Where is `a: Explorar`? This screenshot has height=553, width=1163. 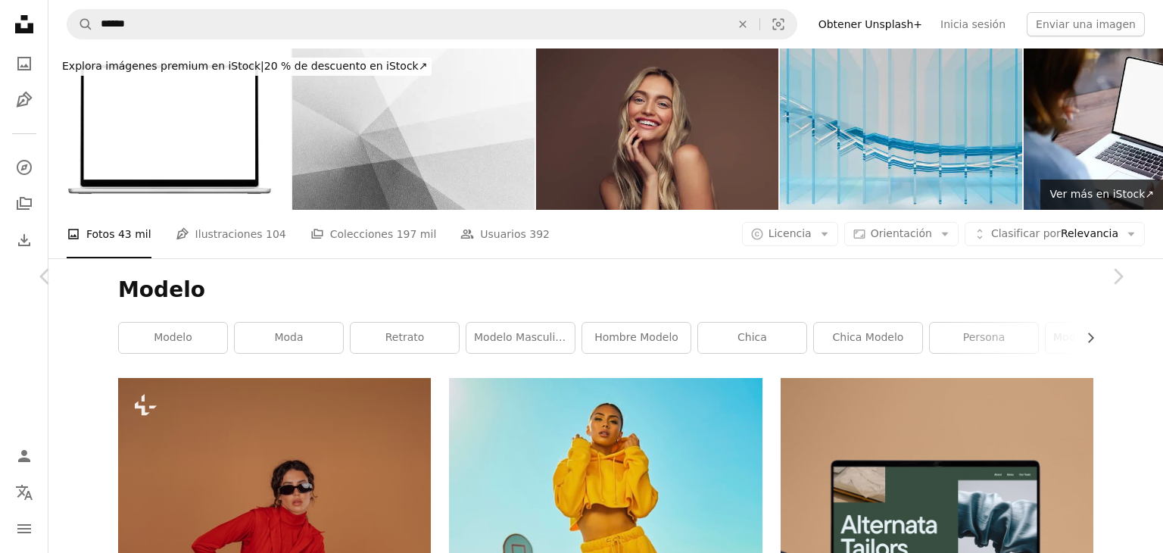 a: Explorar is located at coordinates (24, 167).